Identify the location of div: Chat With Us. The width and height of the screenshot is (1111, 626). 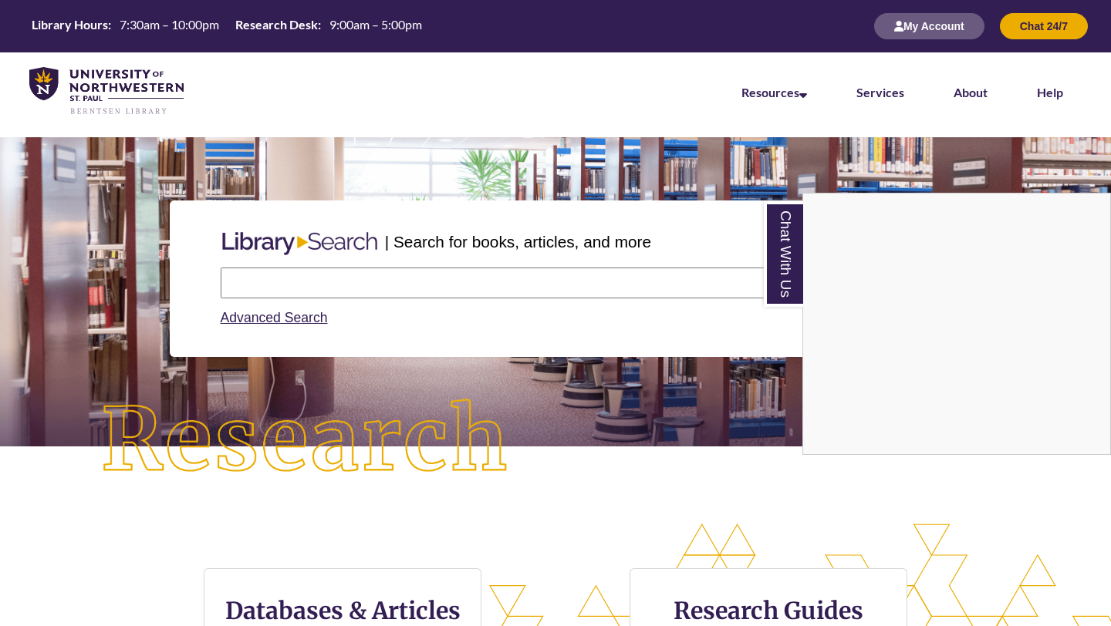
(957, 324).